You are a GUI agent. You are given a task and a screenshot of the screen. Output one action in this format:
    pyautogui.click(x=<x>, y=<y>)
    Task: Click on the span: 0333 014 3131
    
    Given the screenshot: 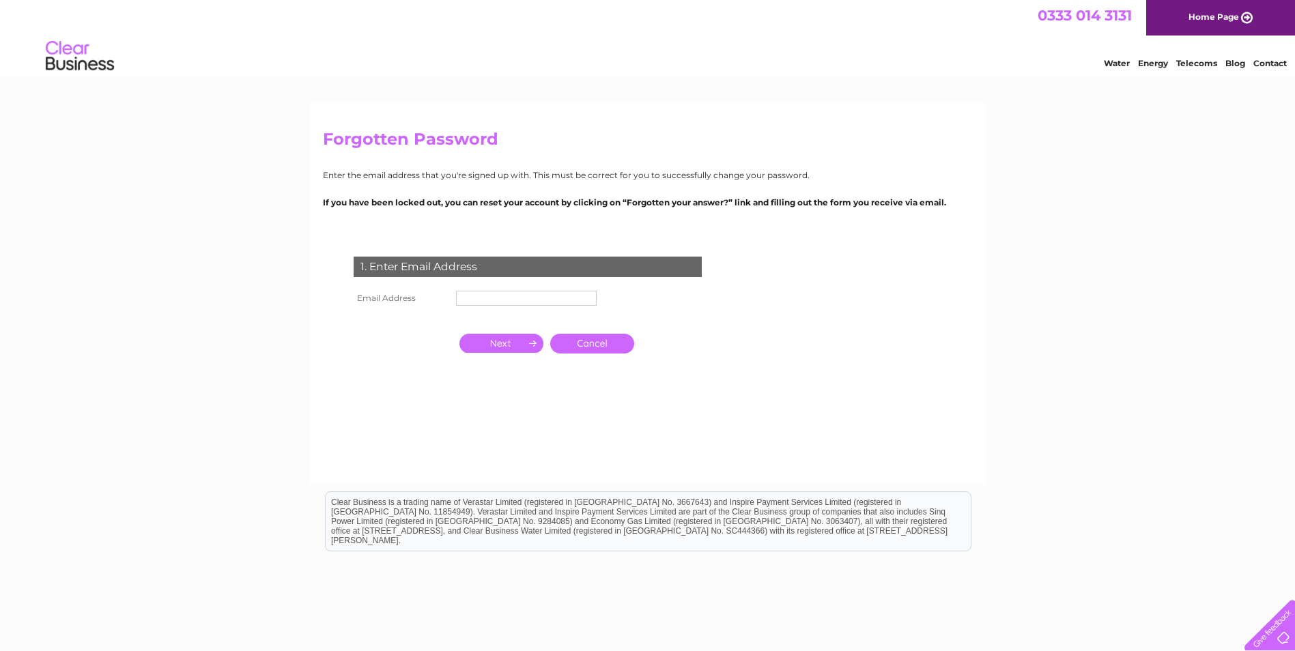 What is the action you would take?
    pyautogui.click(x=1085, y=15)
    